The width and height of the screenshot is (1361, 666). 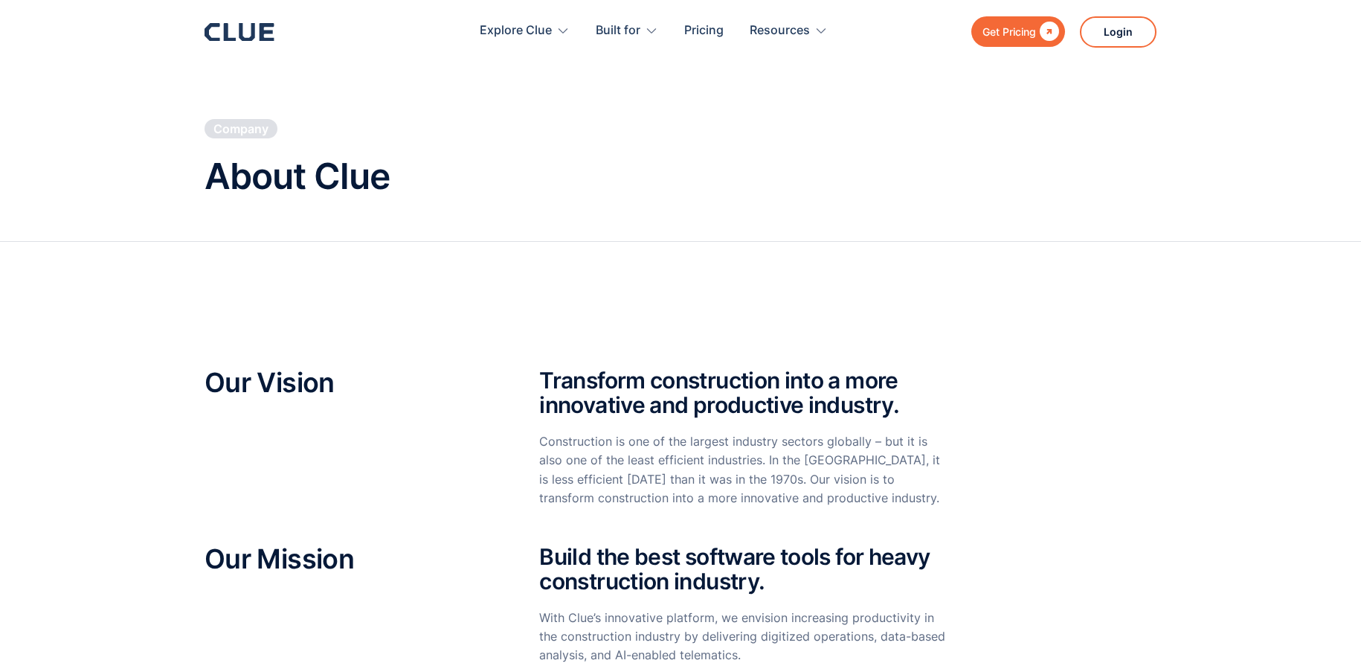 What do you see at coordinates (350, 383) in the screenshot?
I see `h2: Our Vision` at bounding box center [350, 383].